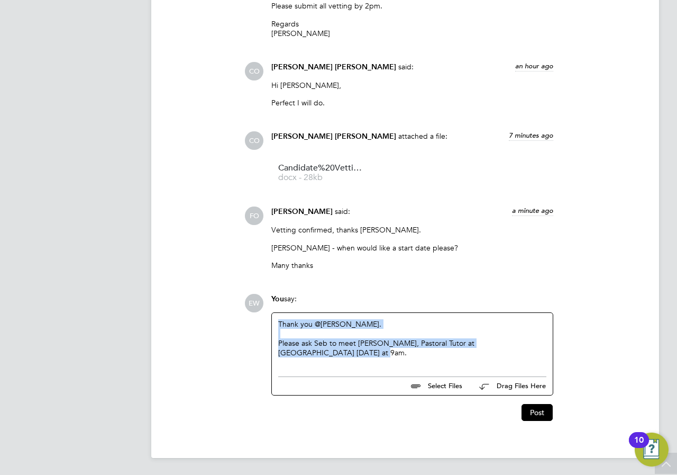 The width and height of the screenshot is (677, 475). Describe the element at coordinates (639, 447) in the screenshot. I see `div: 10` at that location.